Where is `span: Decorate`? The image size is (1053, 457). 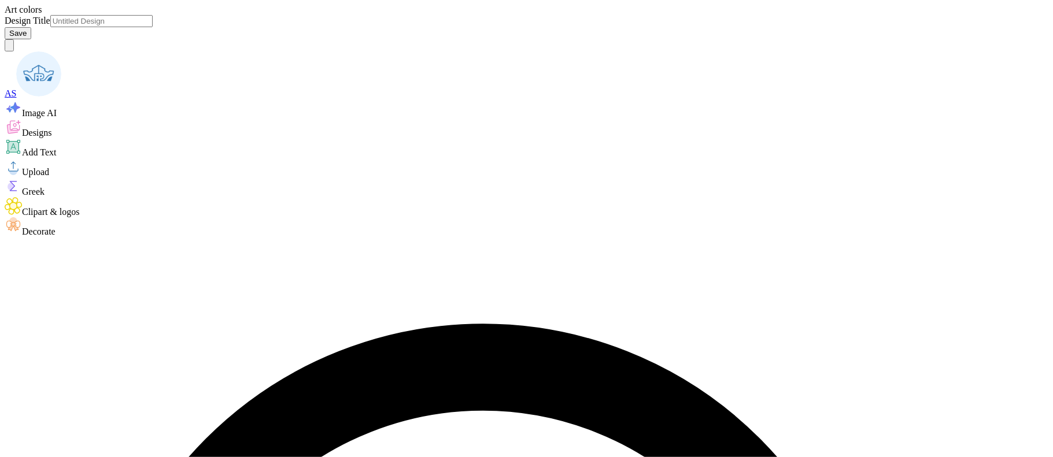 span: Decorate is located at coordinates (39, 231).